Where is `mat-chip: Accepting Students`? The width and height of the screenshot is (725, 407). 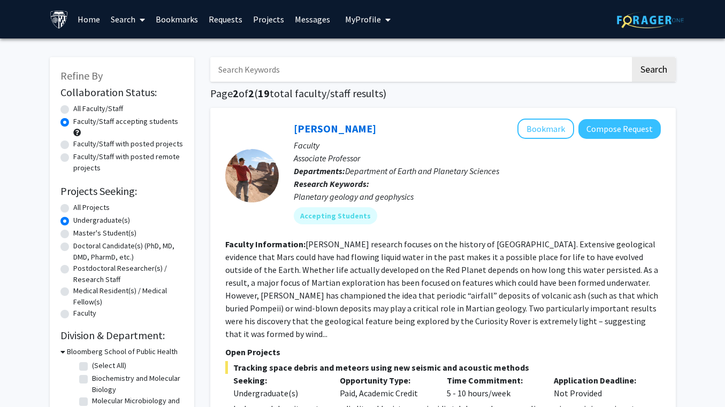 mat-chip: Accepting Students is located at coordinates (335, 216).